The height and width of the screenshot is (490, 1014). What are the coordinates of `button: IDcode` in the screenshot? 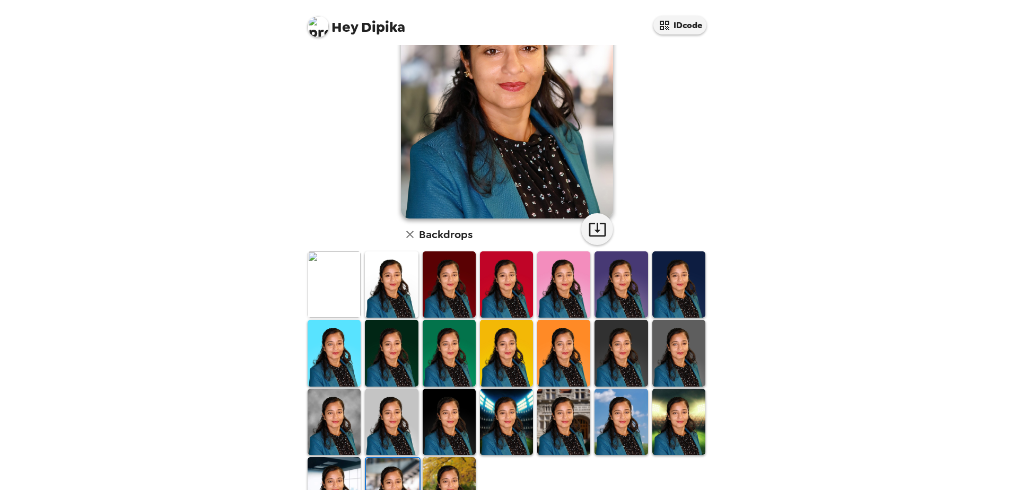 It's located at (680, 25).